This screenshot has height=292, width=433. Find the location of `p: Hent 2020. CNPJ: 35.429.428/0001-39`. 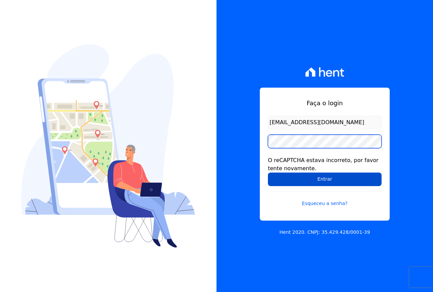

p: Hent 2020. CNPJ: 35.429.428/0001-39 is located at coordinates (325, 232).